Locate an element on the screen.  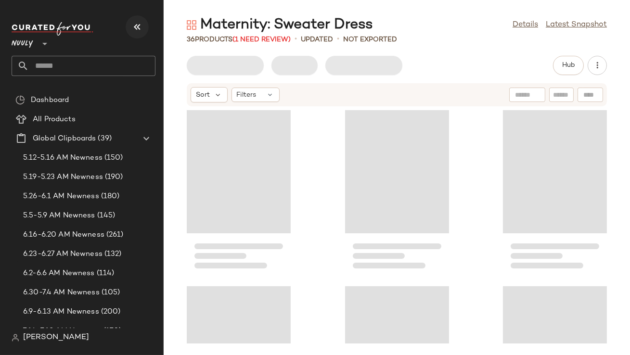
span: (39) is located at coordinates (104, 139).